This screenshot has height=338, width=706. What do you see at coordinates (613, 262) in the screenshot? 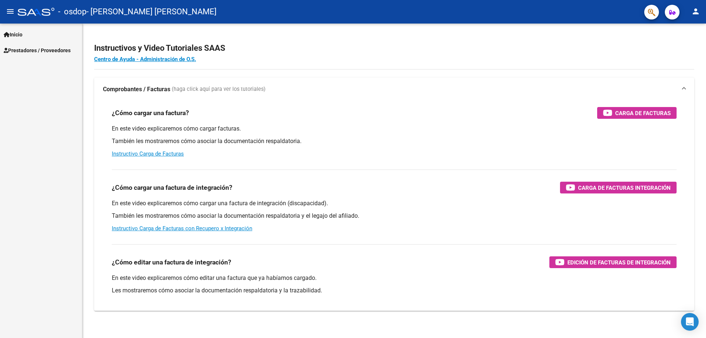
I see `button: Edición de Facturas de integración` at bounding box center [613, 262].